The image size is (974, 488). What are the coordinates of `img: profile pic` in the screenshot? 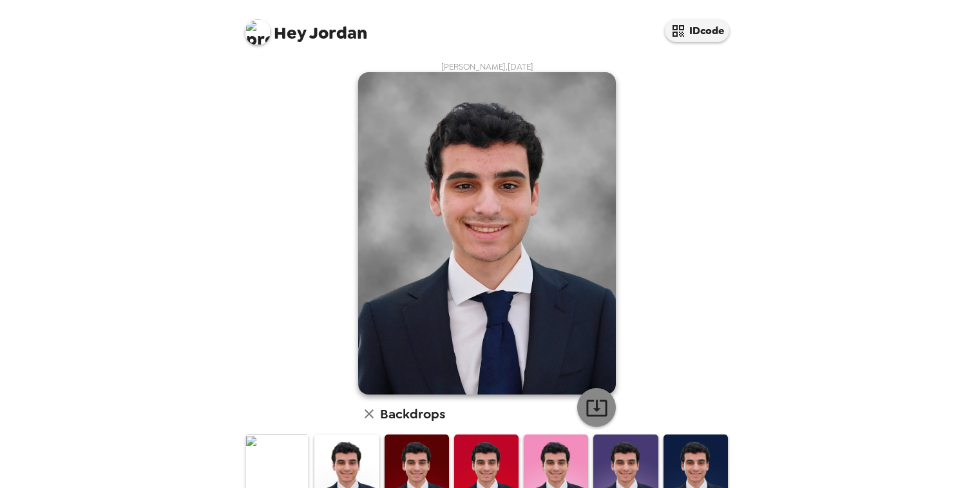 It's located at (258, 32).